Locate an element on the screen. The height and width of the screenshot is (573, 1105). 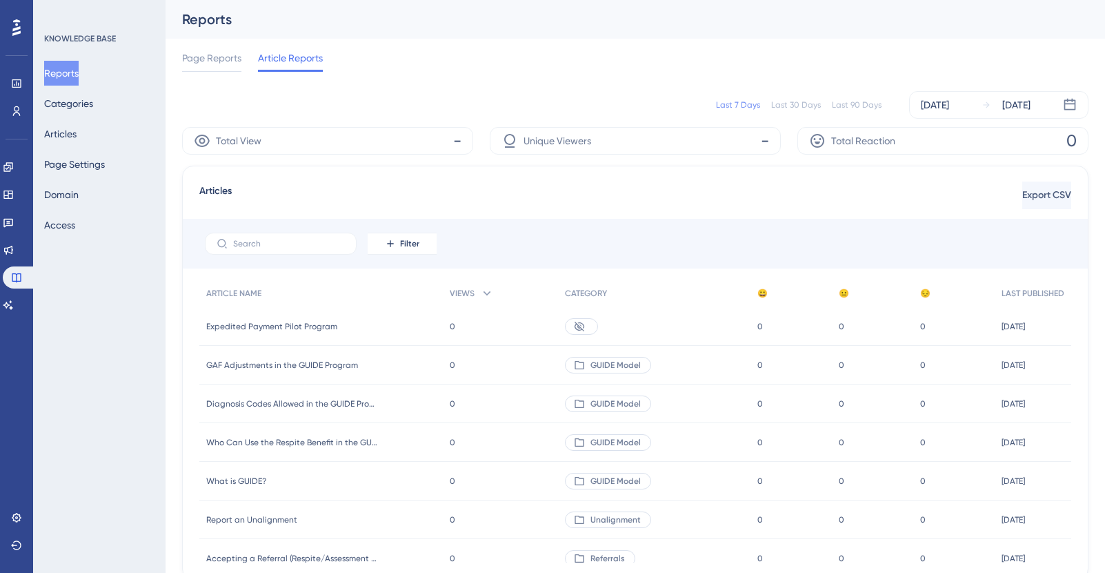
span: What is GUIDE? is located at coordinates (236, 481).